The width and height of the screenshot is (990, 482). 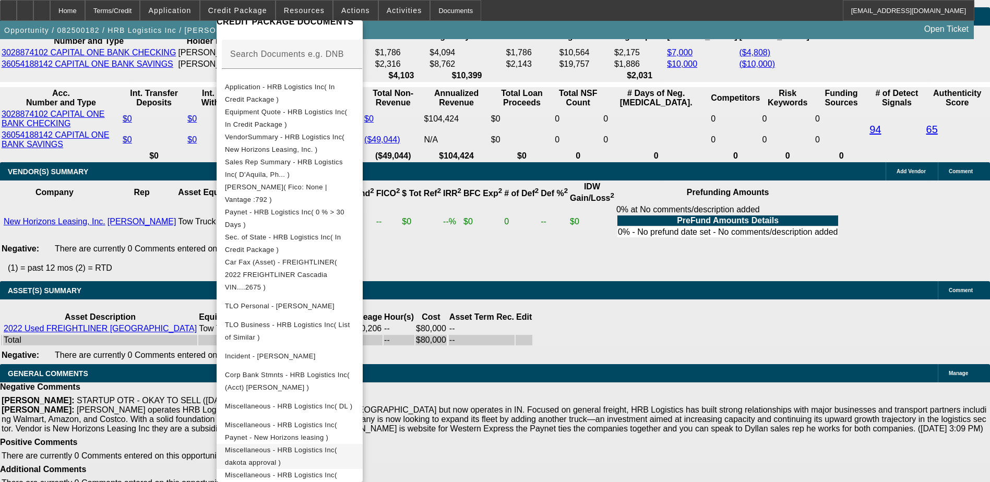 What do you see at coordinates (290, 144) in the screenshot?
I see `button: VendorSummary - HRB Logistics Inc( New Horizons Leasing, Inc. )` at bounding box center [290, 144].